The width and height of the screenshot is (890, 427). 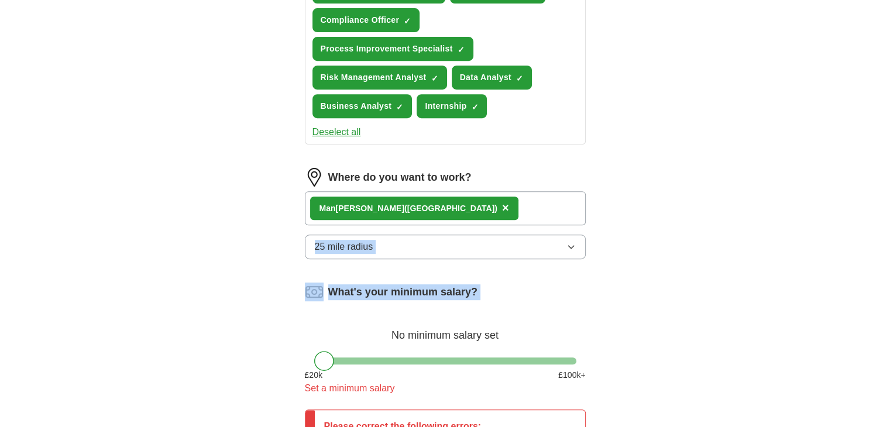 I want to click on button: 25 mile radius, so click(x=445, y=247).